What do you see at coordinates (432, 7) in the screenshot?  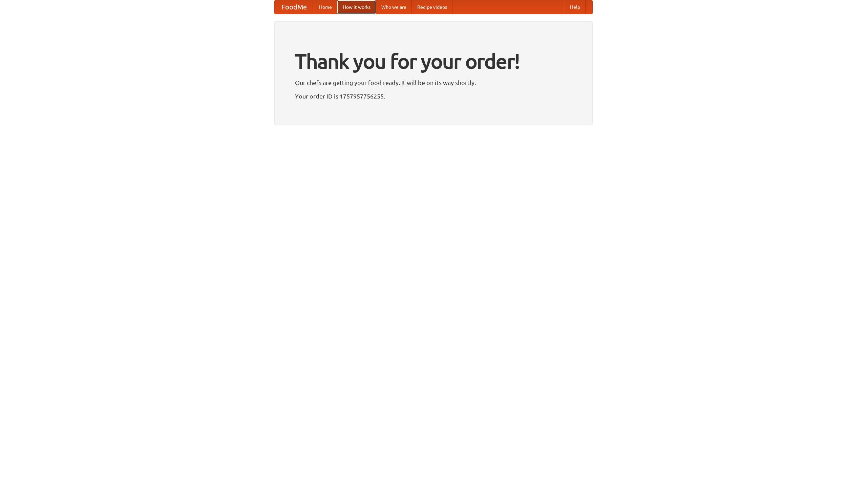 I see `a: Recipe videos` at bounding box center [432, 7].